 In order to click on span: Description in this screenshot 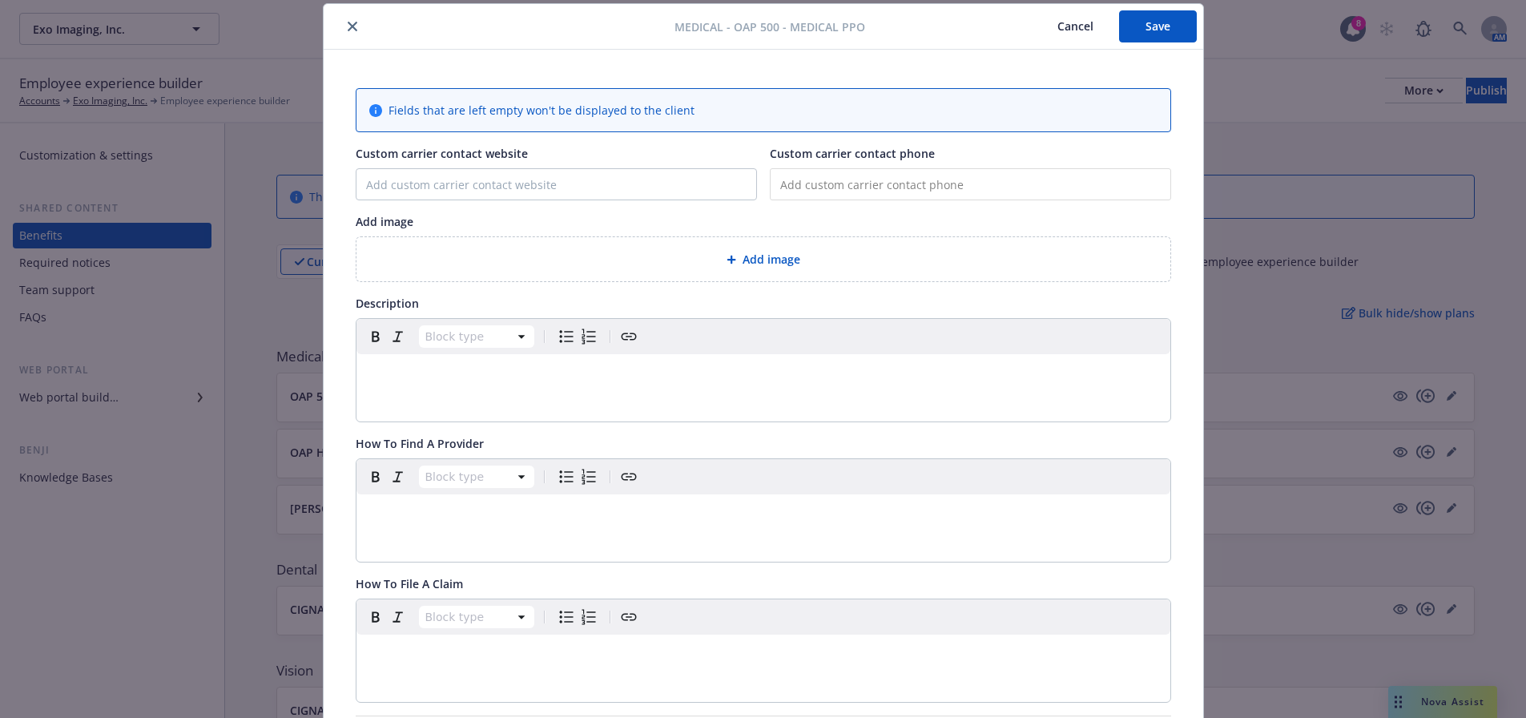, I will do `click(387, 303)`.